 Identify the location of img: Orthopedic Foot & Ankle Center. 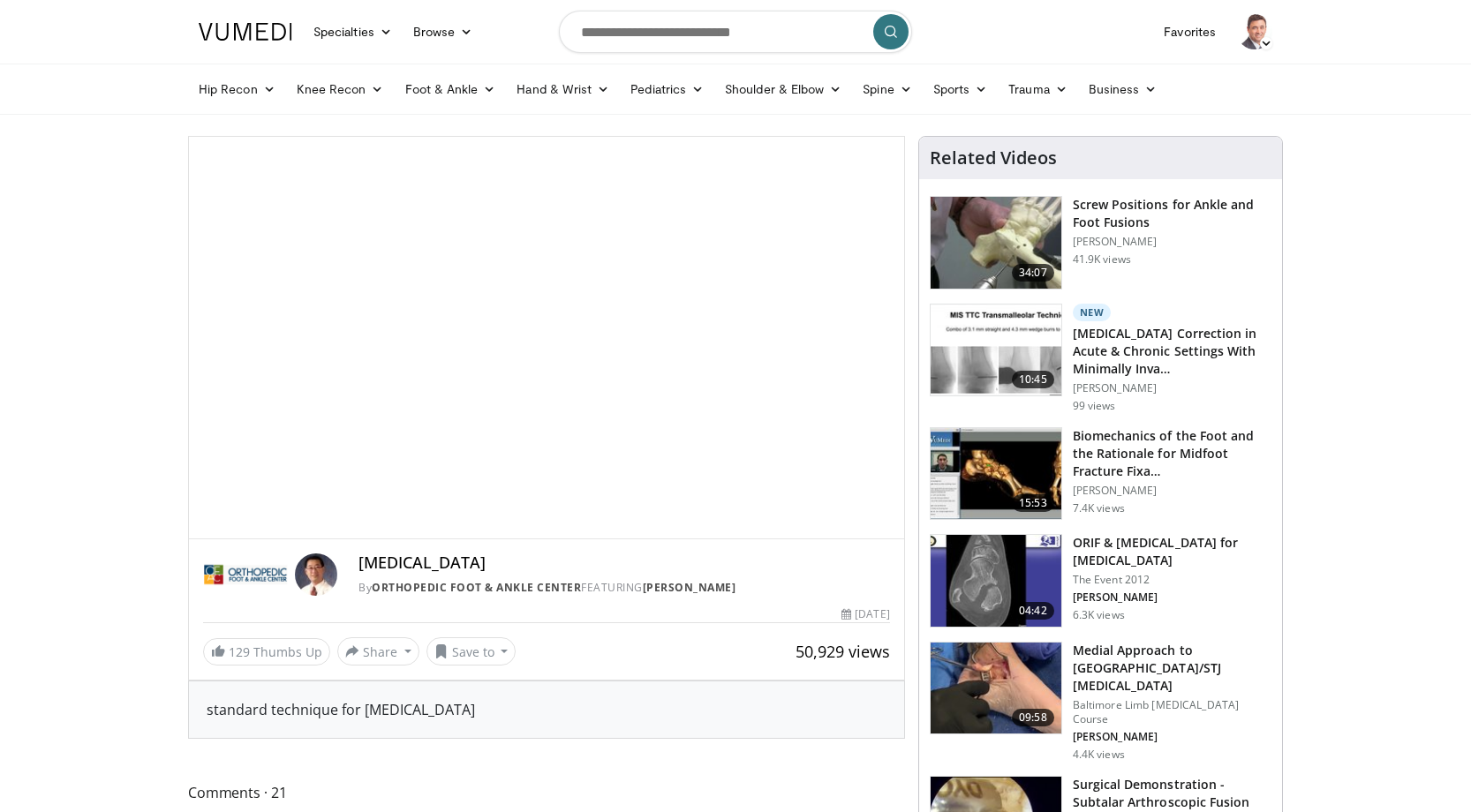
(246, 575).